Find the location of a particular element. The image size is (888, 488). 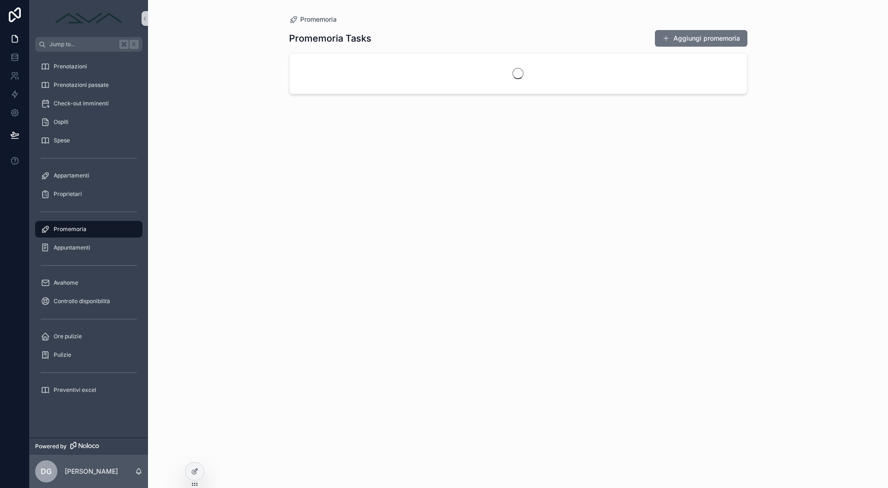

button: Aggiungi promemoria is located at coordinates (701, 38).